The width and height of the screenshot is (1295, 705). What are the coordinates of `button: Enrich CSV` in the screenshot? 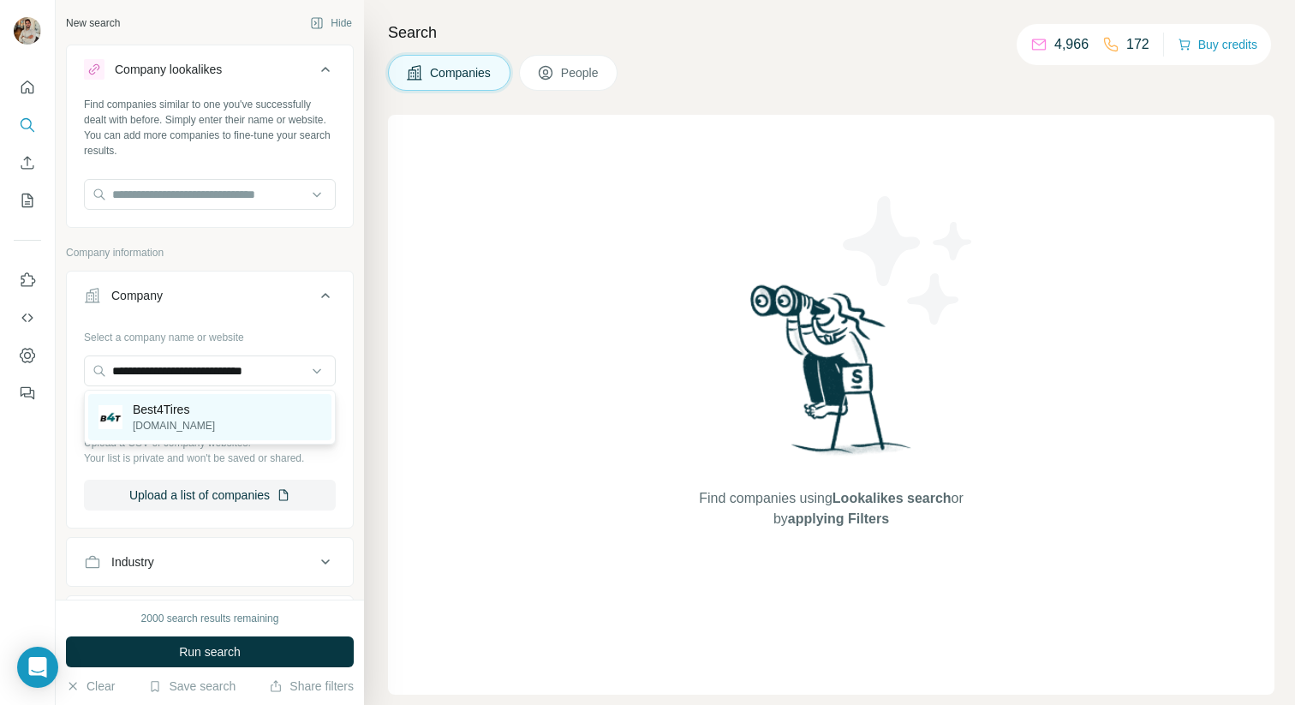 It's located at (27, 163).